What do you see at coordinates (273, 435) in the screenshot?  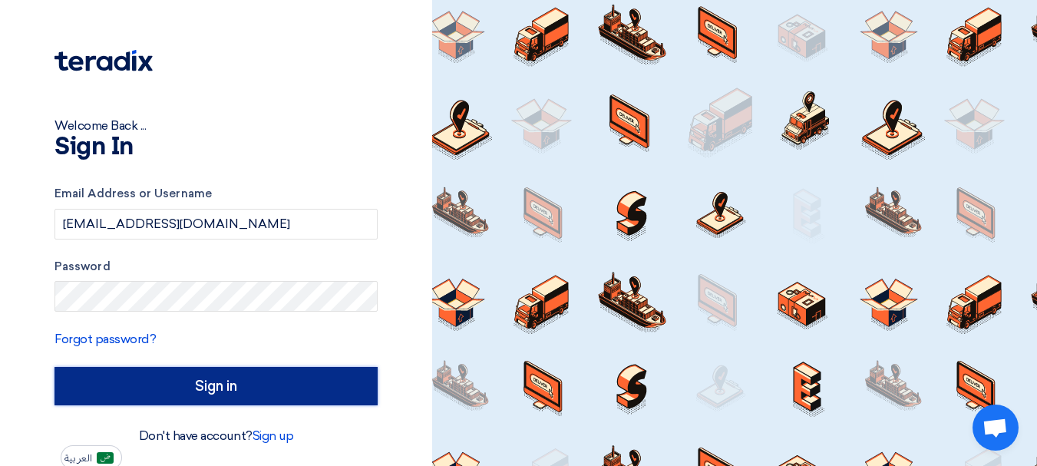 I see `a: Sign up` at bounding box center [273, 435].